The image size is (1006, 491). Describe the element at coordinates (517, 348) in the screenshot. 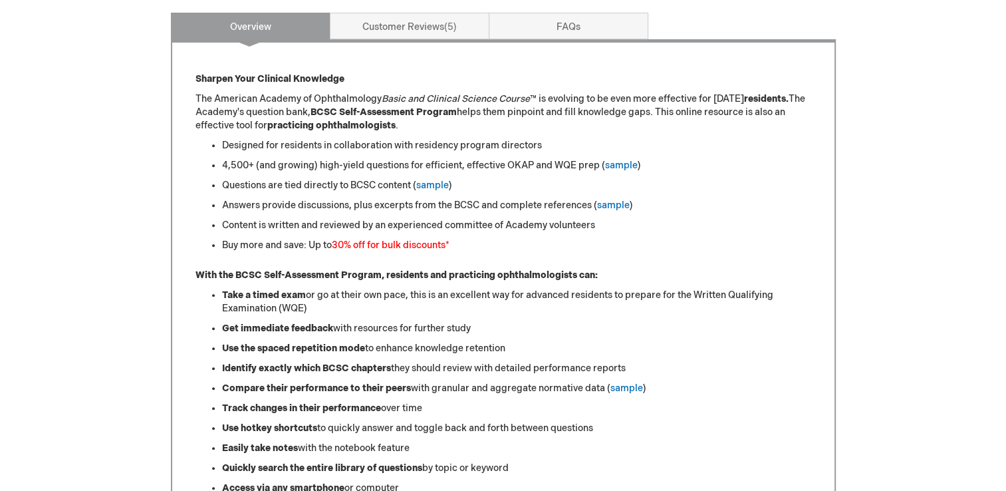

I see `li: to enhance knowledge retention` at that location.